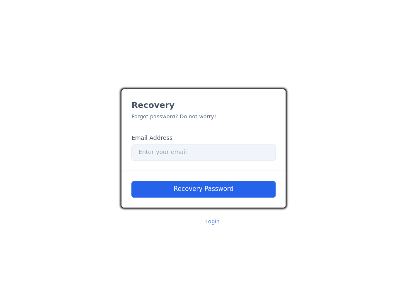 This screenshot has height=303, width=407. What do you see at coordinates (174, 116) in the screenshot?
I see `small: Forgot password? Do not worry!` at bounding box center [174, 116].